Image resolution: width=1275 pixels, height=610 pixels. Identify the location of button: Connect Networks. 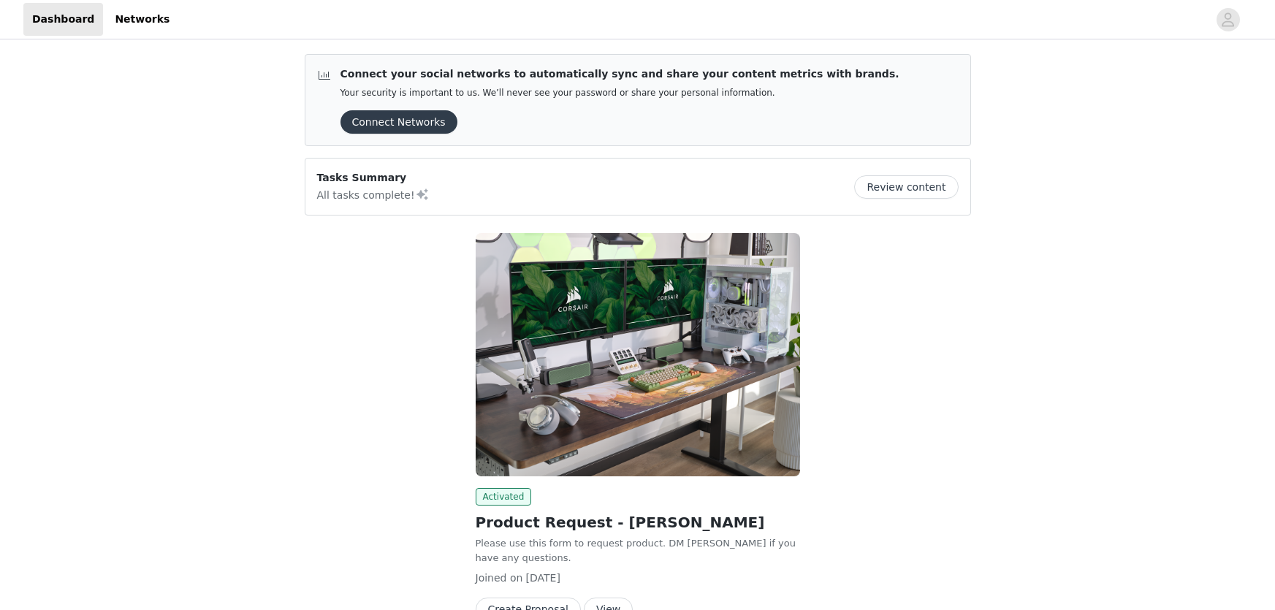
(399, 122).